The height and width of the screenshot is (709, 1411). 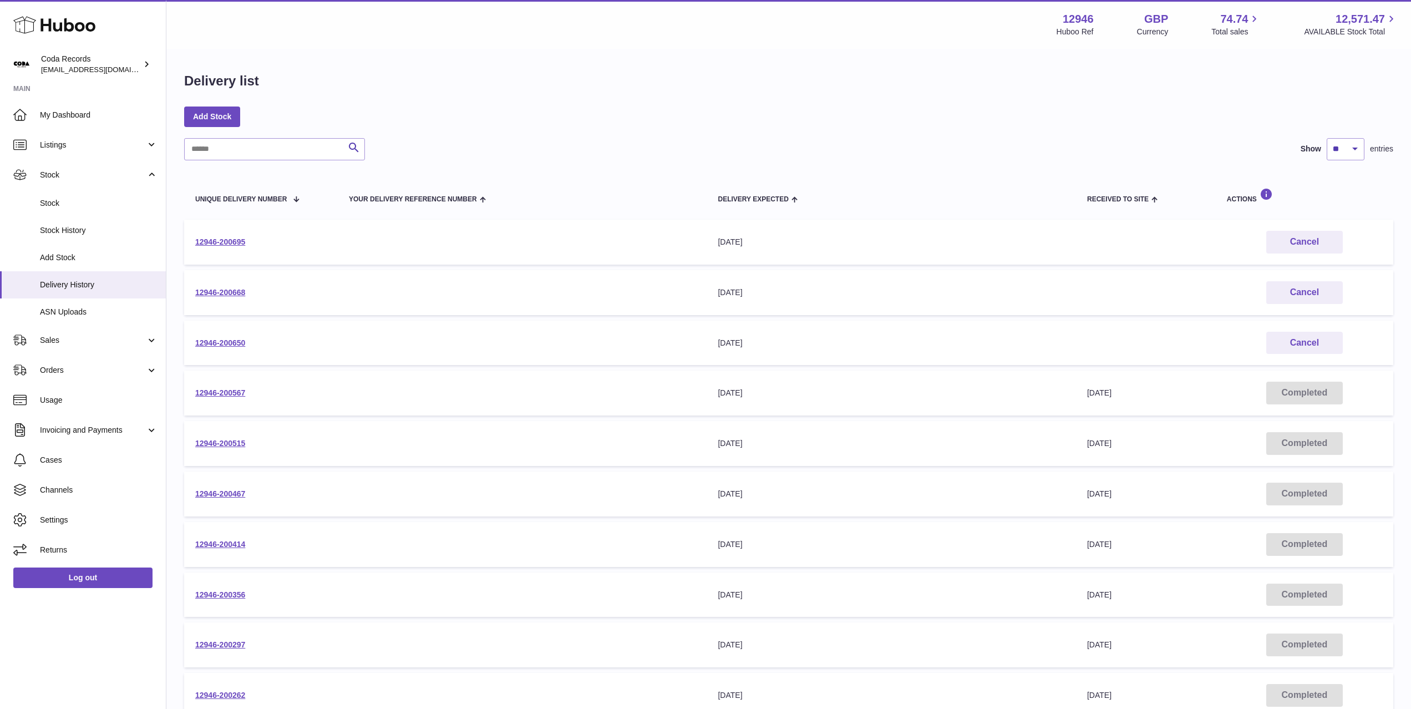 What do you see at coordinates (1236, 32) in the screenshot?
I see `span: Total sales` at bounding box center [1236, 32].